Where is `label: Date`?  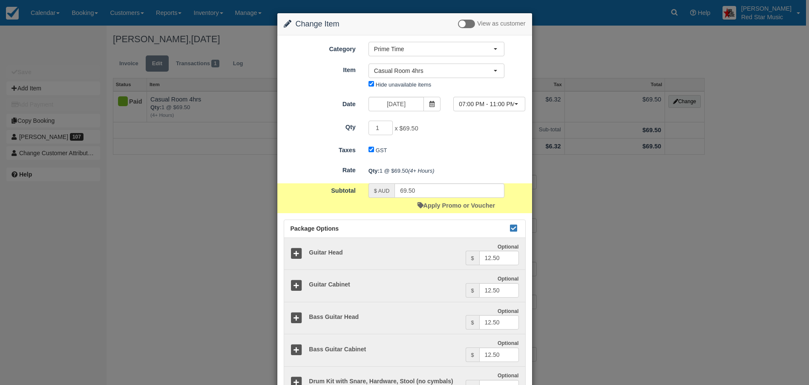 label: Date is located at coordinates (320, 103).